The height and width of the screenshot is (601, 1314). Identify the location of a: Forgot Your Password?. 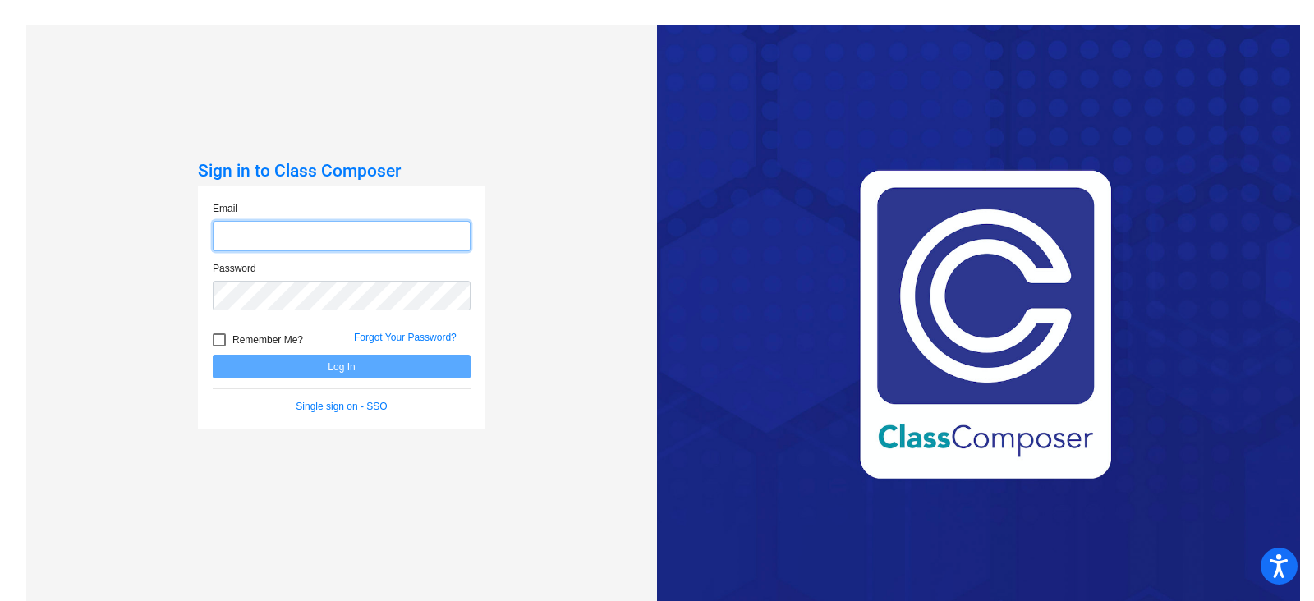
(405, 338).